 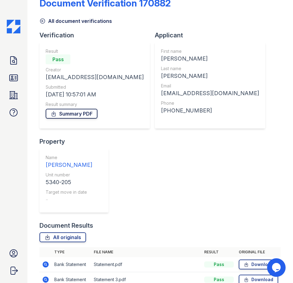 I want to click on th: Original file, so click(x=258, y=252).